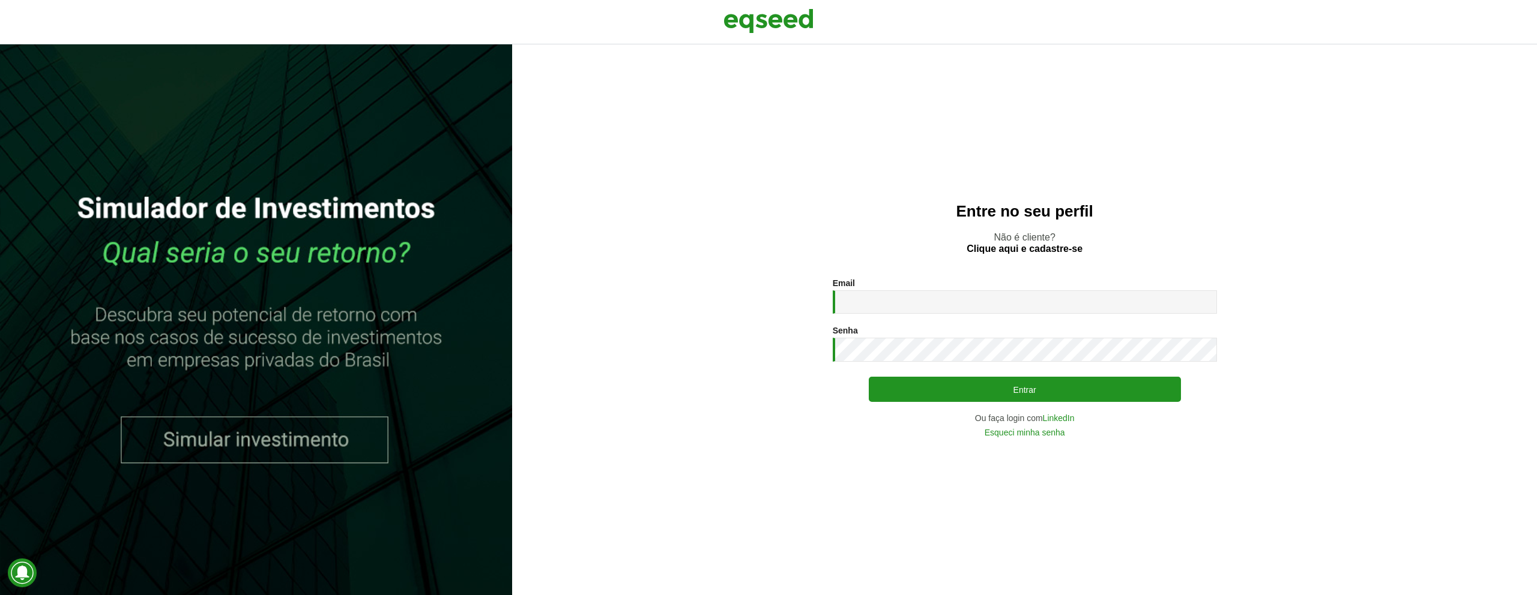 This screenshot has width=1537, height=595. Describe the element at coordinates (845, 331) in the screenshot. I see `label: Senha` at that location.